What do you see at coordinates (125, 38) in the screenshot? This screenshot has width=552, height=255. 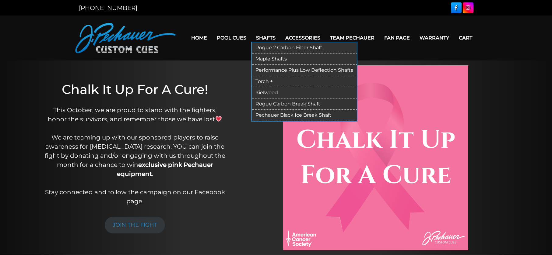 I see `img: Pechauer Custom Cues` at bounding box center [125, 38].